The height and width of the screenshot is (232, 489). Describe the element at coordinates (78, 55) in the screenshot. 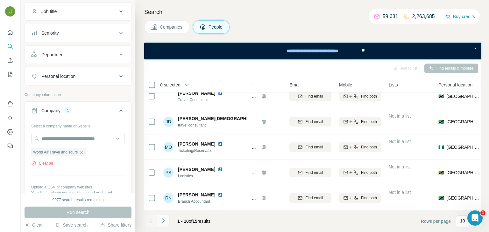

I see `button: Department` at that location.